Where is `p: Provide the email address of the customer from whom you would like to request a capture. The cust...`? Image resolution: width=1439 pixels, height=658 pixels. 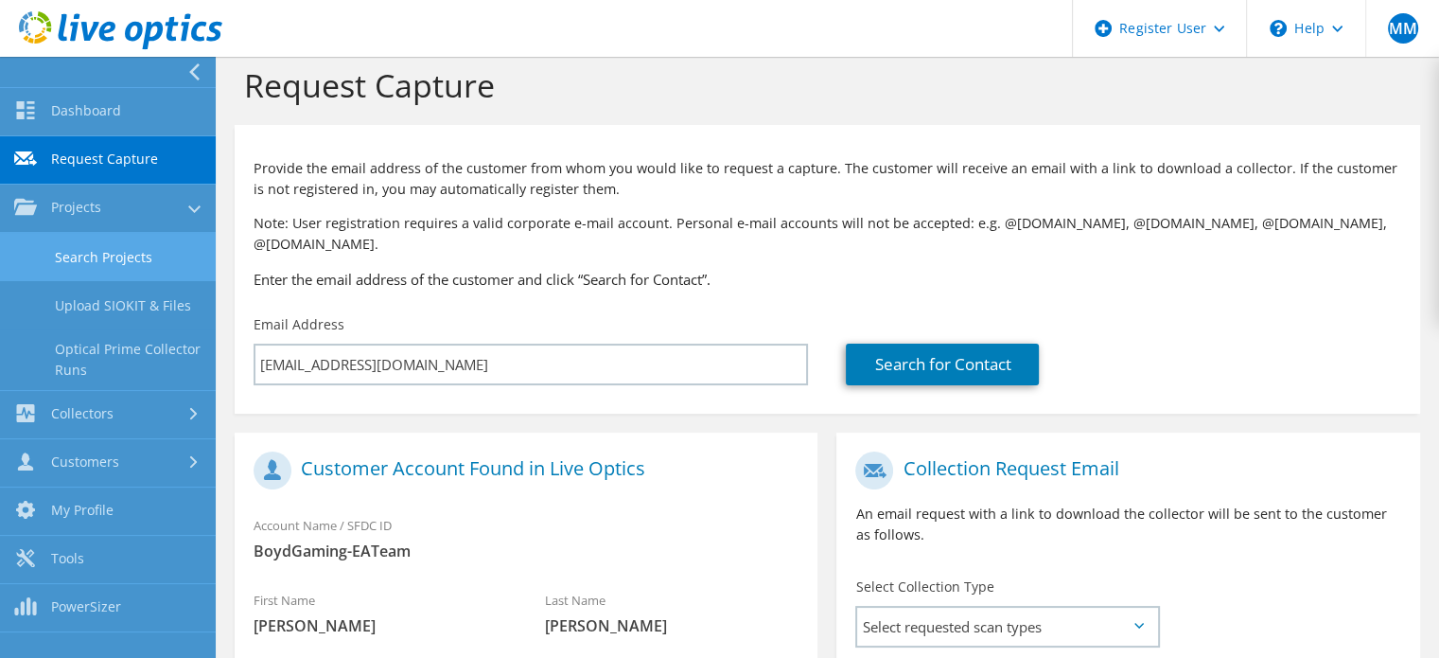
p: Provide the email address of the customer from whom you would like to request a capture. The cust... is located at coordinates (827, 179).